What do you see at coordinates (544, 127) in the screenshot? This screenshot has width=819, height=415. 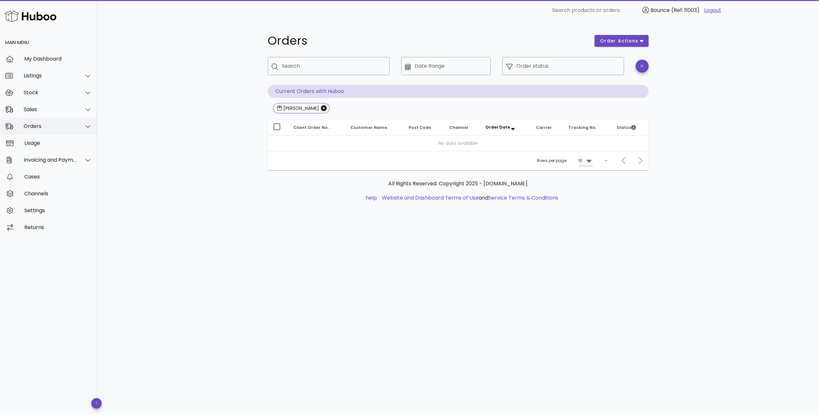 I see `span: Carrier` at bounding box center [544, 127].